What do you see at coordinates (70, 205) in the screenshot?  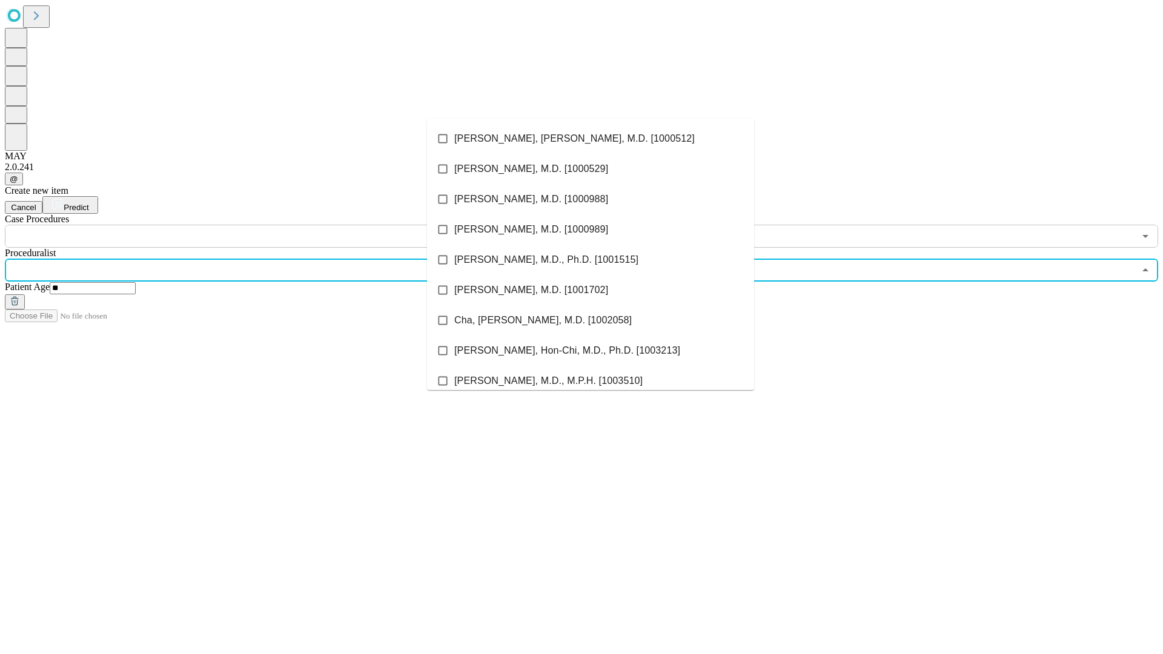 I see `button: Predict` at bounding box center [70, 205].